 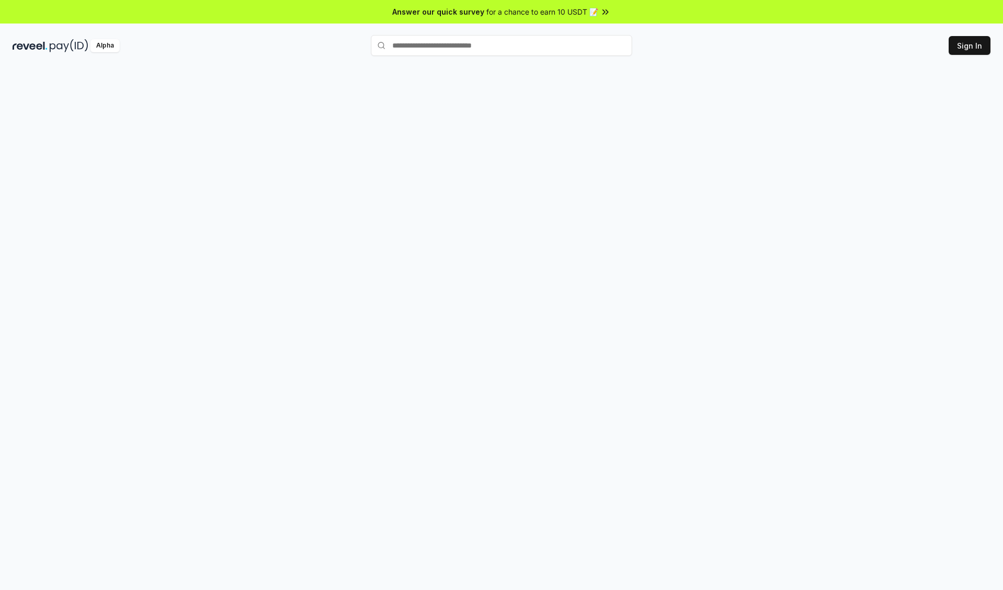 I want to click on span: Answer our quick survey, so click(x=438, y=11).